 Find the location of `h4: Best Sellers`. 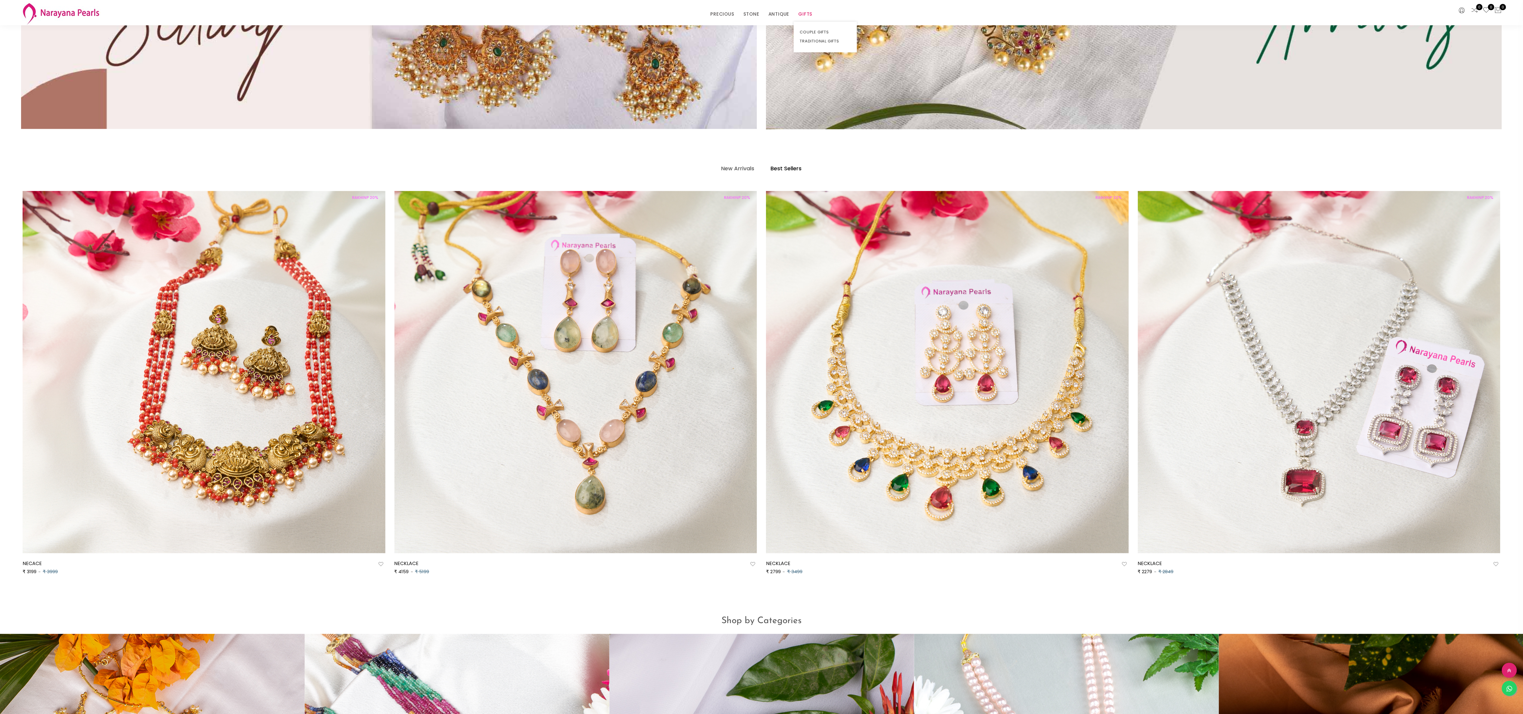

h4: Best Sellers is located at coordinates (786, 169).